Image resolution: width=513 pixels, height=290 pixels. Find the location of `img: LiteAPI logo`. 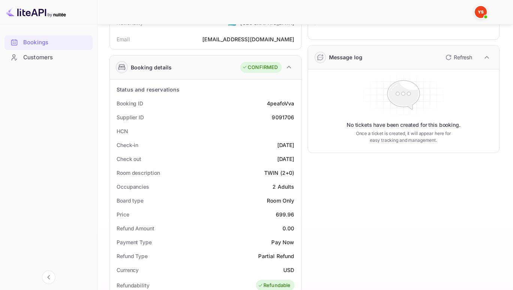

img: LiteAPI logo is located at coordinates (36, 12).